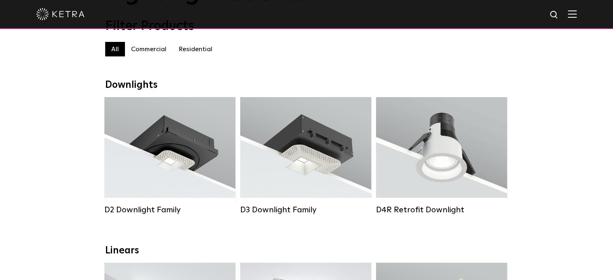 Image resolution: width=613 pixels, height=280 pixels. Describe the element at coordinates (170, 158) in the screenshot. I see `a: D2 Downlight Family Lumen Output:1200Colors:White / Black / Gloss Black / Silver / Bronze / Silve...` at that location.